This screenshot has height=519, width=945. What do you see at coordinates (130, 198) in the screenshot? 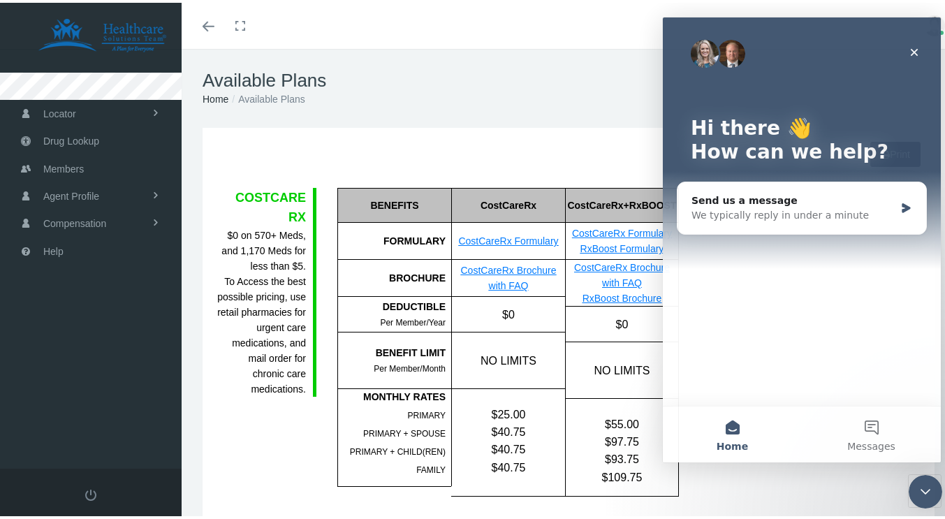
I see `div: We typically reply in under a minute` at bounding box center [130, 198].